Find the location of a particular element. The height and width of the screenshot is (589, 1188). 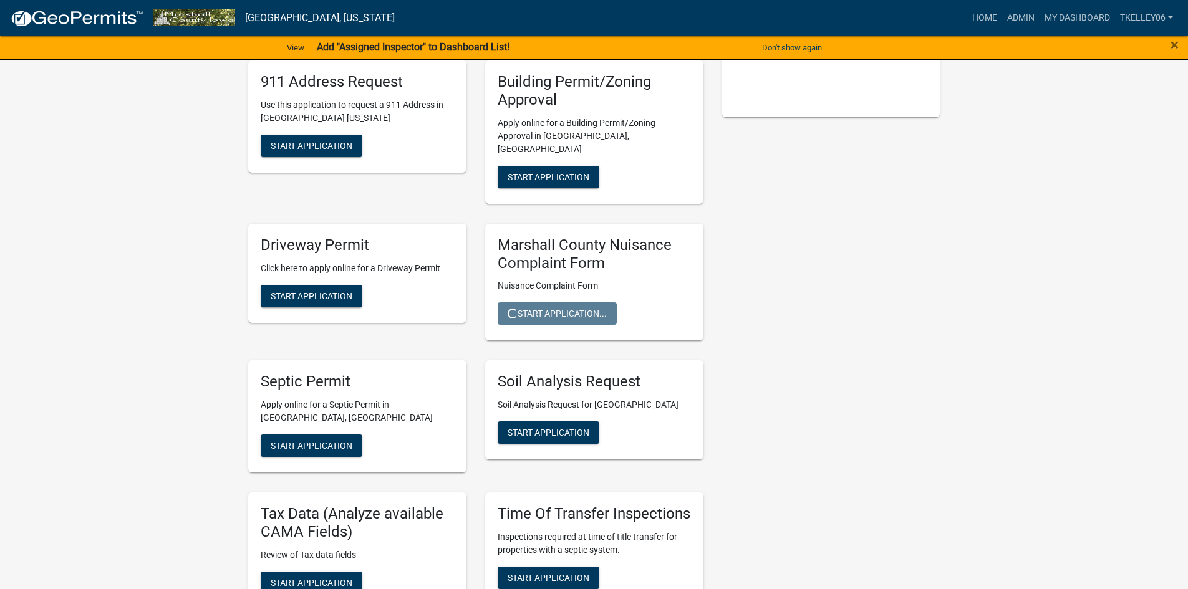

p: Click here to apply online for a Driveway Permit is located at coordinates (357, 268).